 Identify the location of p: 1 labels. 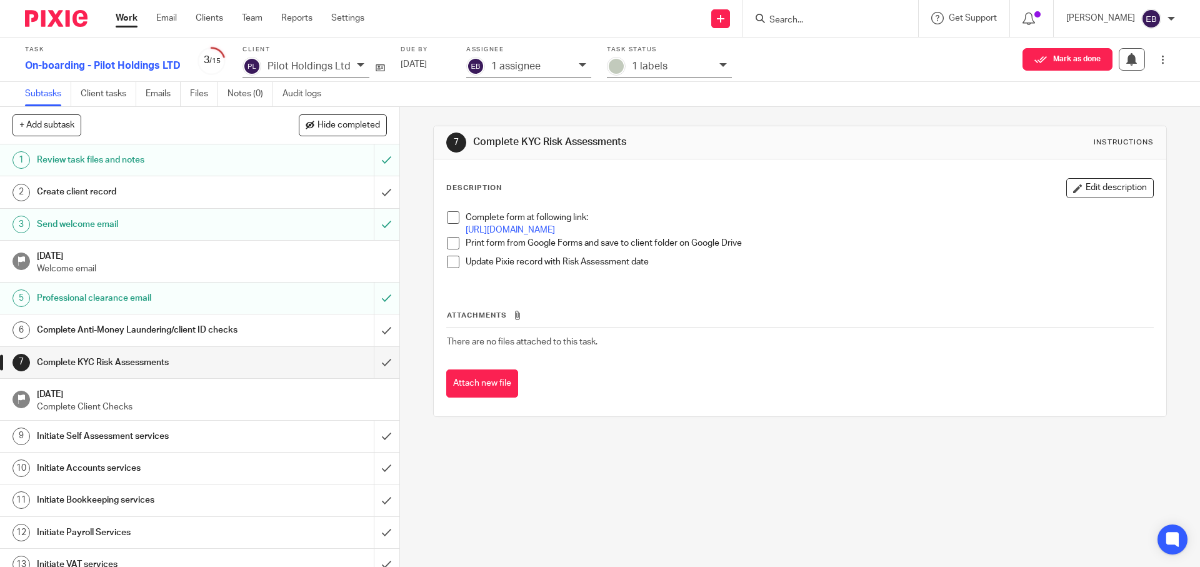
(650, 66).